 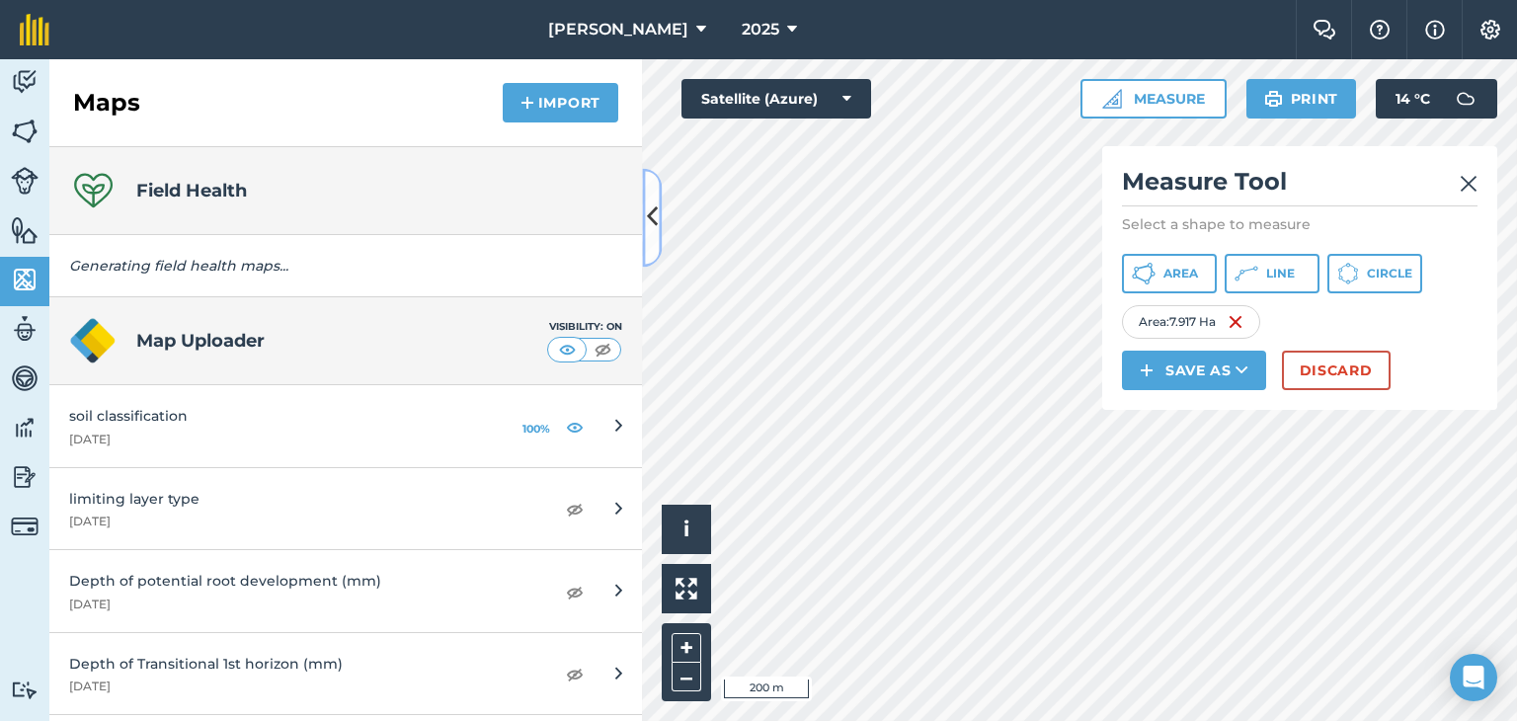 What do you see at coordinates (1272, 274) in the screenshot?
I see `button: Line` at bounding box center [1272, 274].